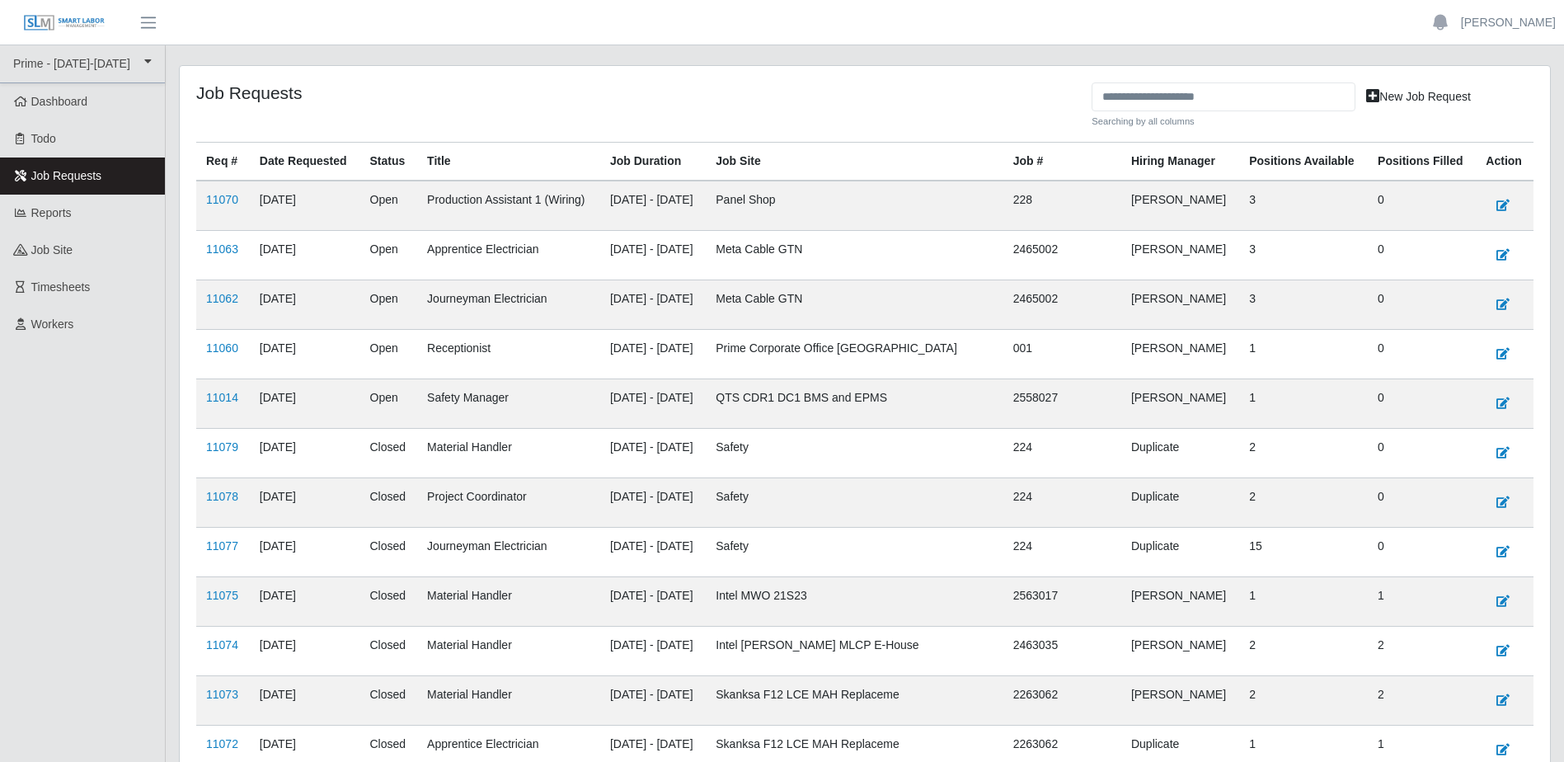 The height and width of the screenshot is (762, 1564). Describe the element at coordinates (1304, 161) in the screenshot. I see `th: Positions Available` at that location.